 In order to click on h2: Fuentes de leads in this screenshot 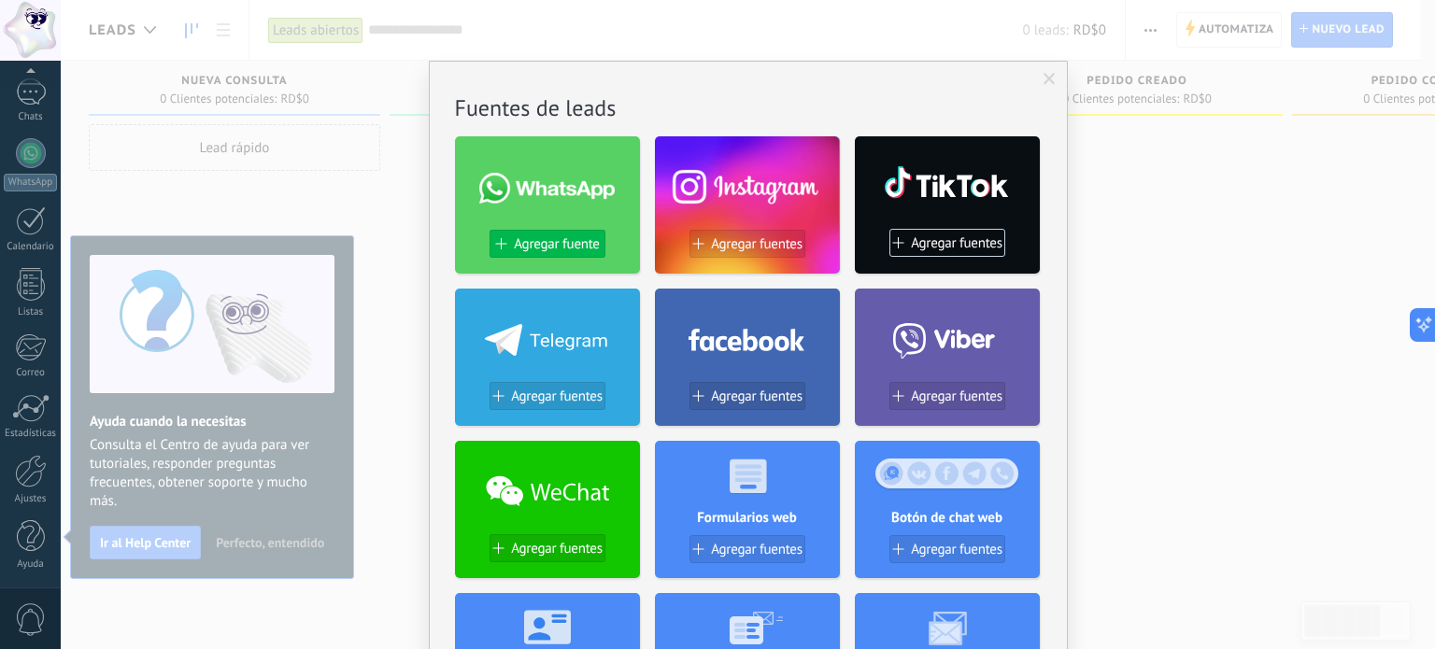, I will do `click(748, 107)`.